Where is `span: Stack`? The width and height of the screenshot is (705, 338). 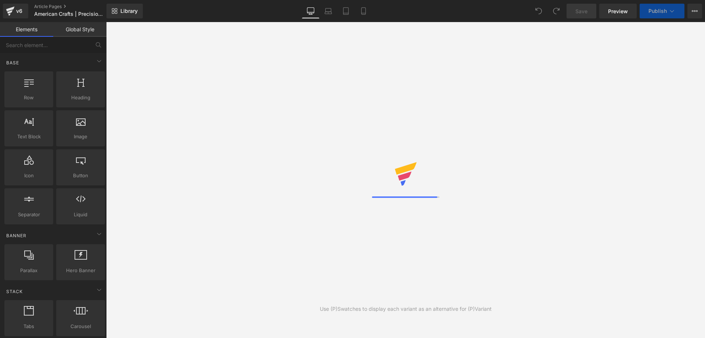
span: Stack is located at coordinates (14, 291).